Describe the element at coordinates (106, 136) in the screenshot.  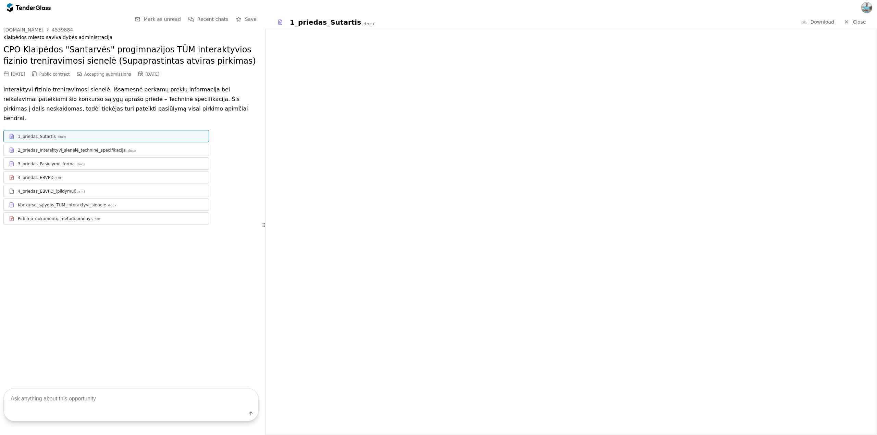
I see `a: 1_priedas_Sutartis.docx` at that location.